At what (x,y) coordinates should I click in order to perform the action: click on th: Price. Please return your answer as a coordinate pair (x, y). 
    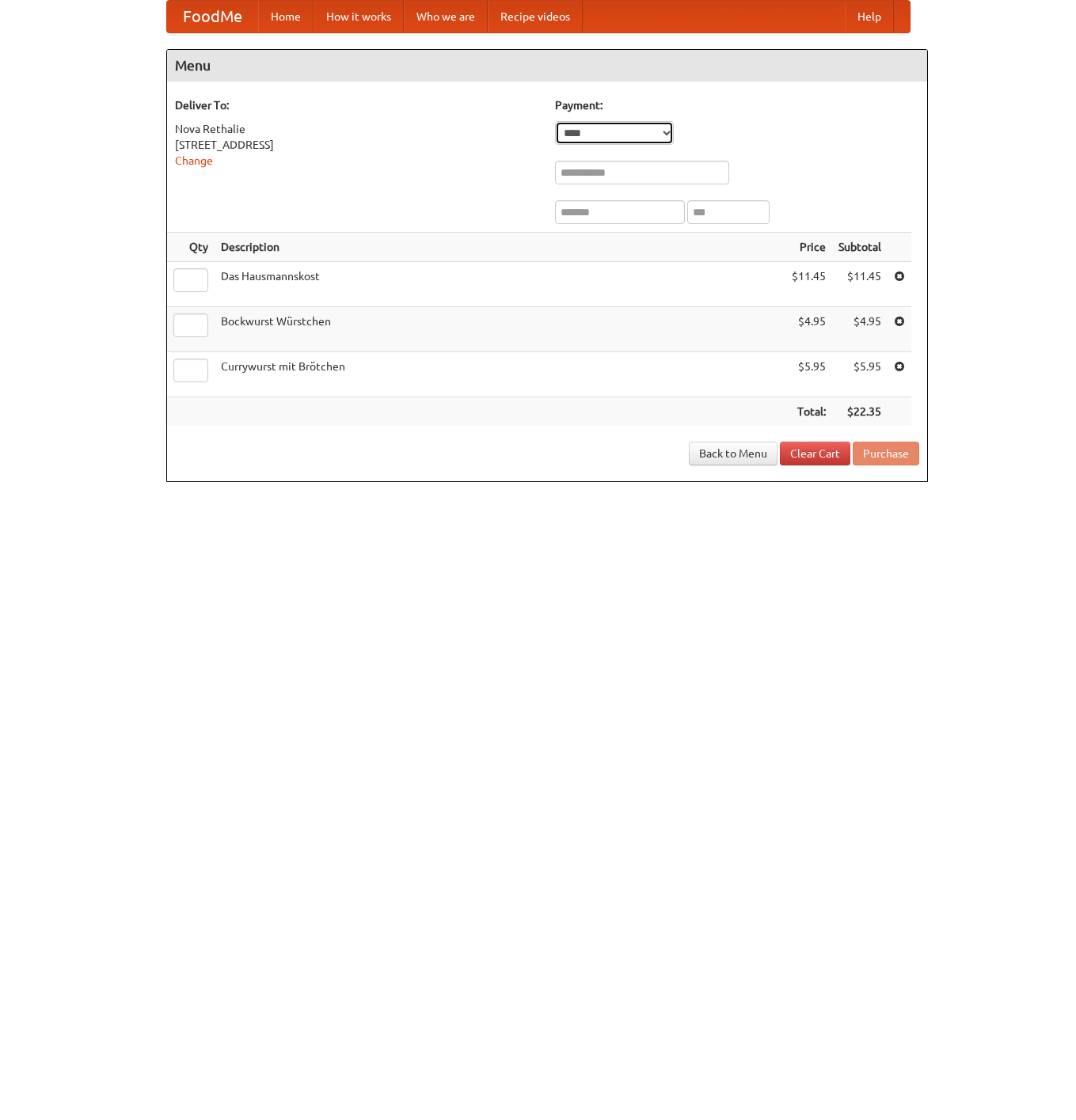
    Looking at the image, I should click on (808, 247).